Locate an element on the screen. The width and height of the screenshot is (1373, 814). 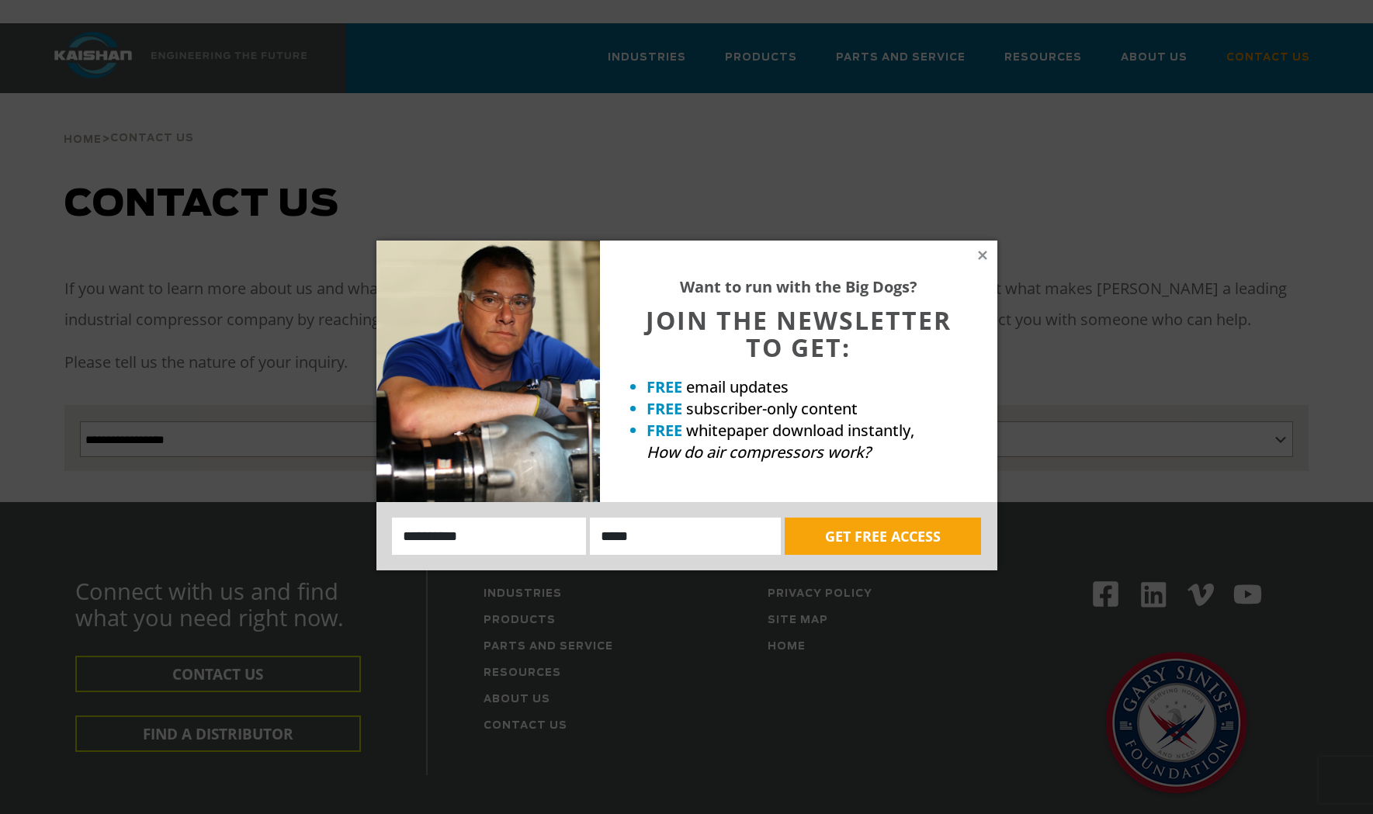
button: GET FREE ACCESS is located at coordinates (883, 536).